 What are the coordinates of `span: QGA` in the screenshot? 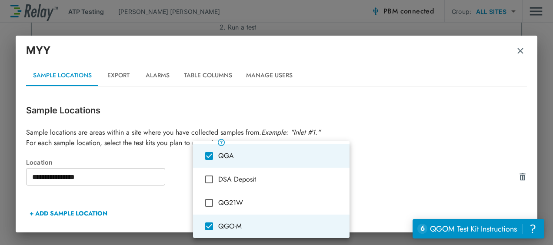 It's located at (280, 156).